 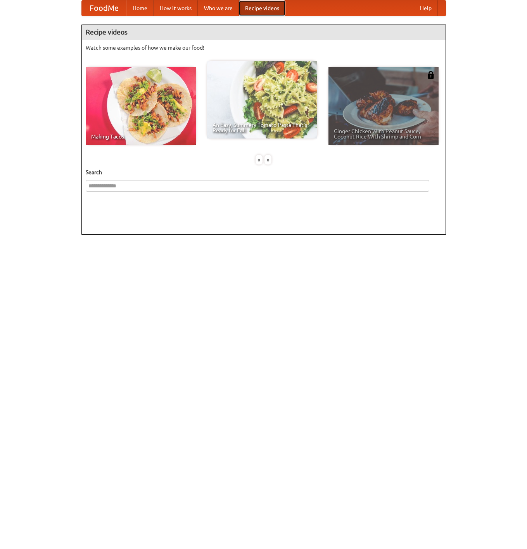 I want to click on a: An Easy, Summery Tomato Pasta That's Ready for Fall, so click(x=262, y=100).